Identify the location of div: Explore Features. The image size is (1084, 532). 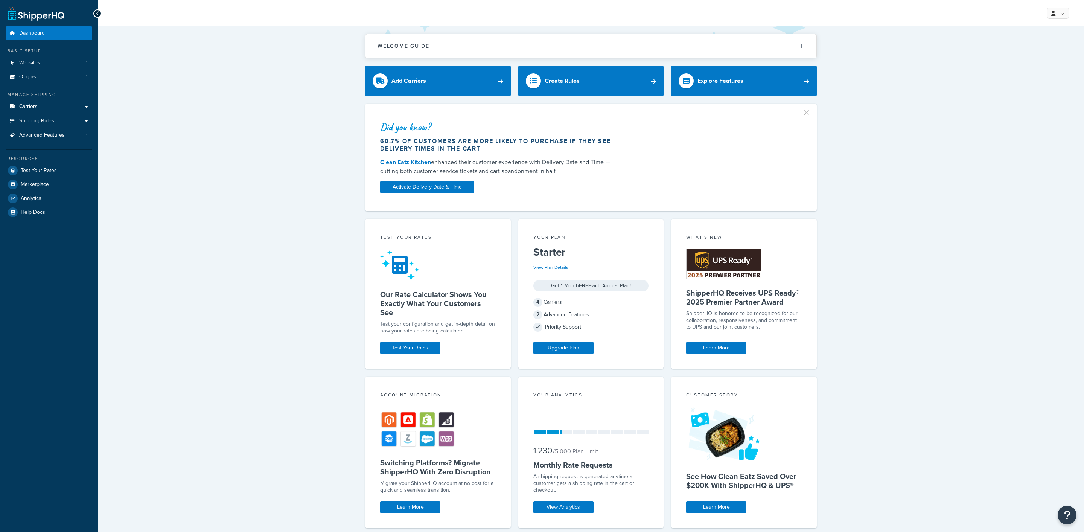
(721, 81).